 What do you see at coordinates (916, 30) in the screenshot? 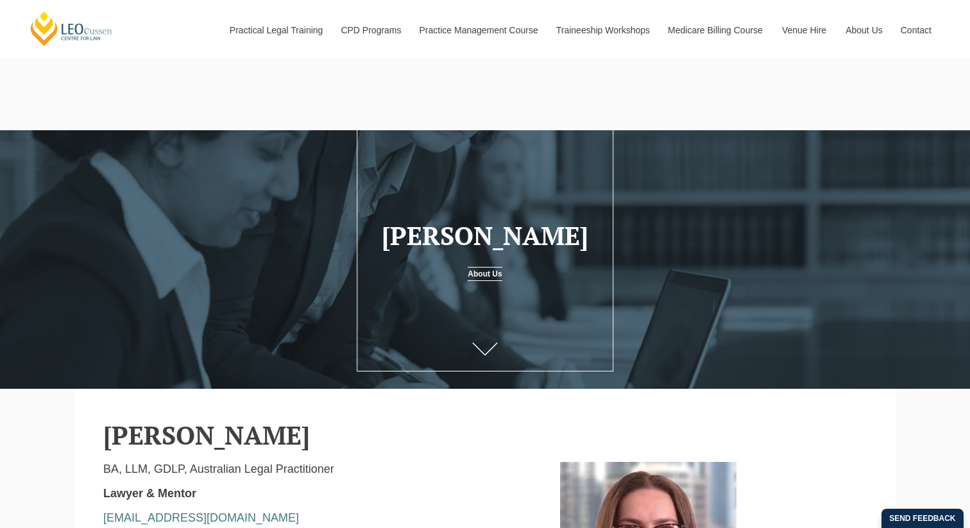
I see `a: Contact` at bounding box center [916, 30].